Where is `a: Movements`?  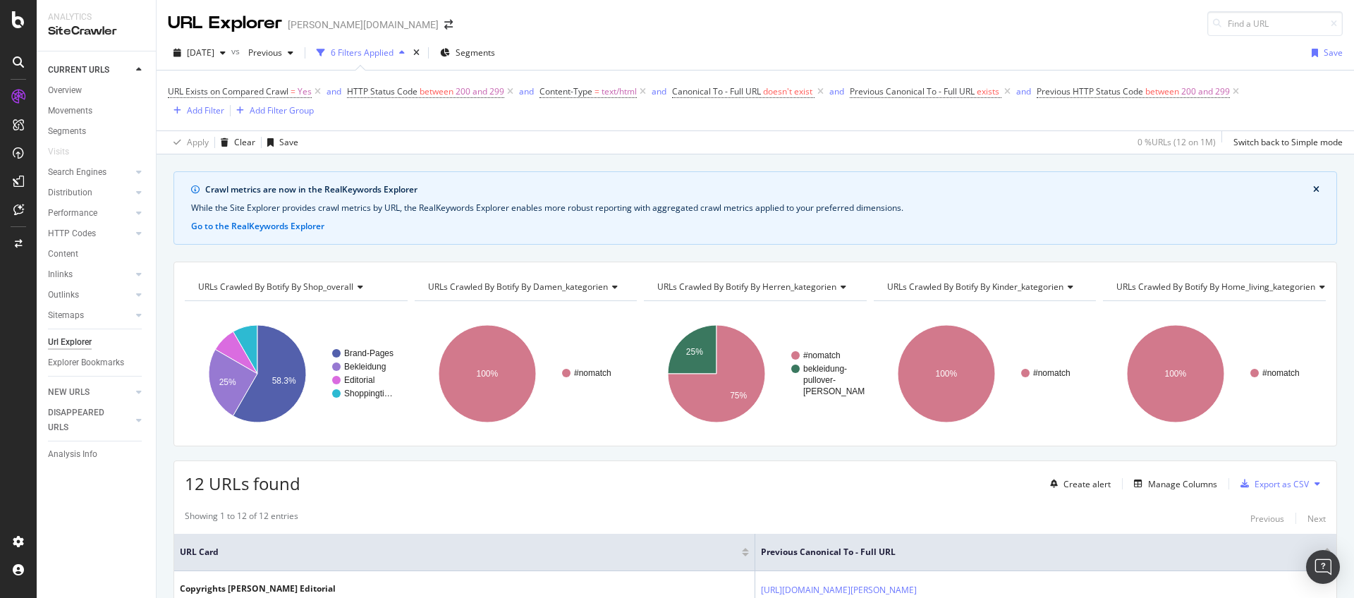 a: Movements is located at coordinates (97, 111).